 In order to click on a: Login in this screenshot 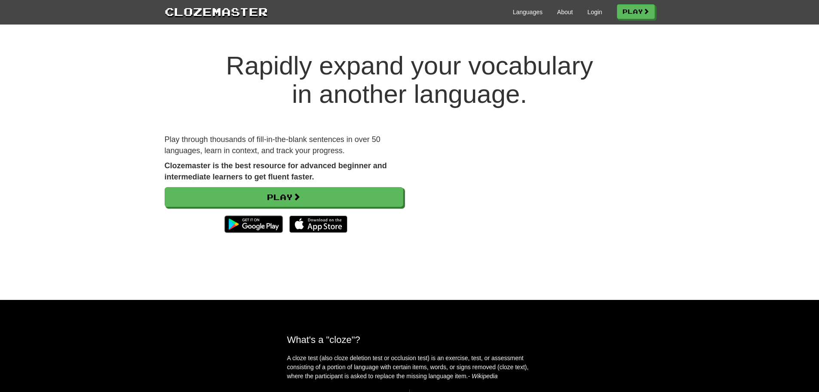, I will do `click(595, 12)`.